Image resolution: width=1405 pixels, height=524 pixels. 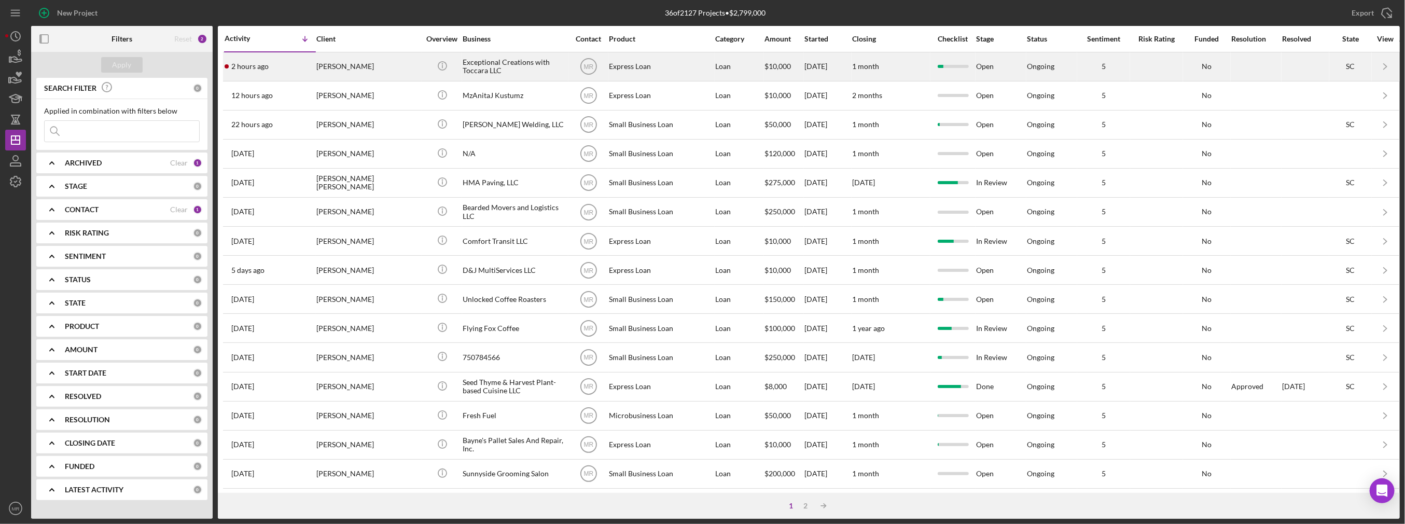 I want to click on b: AMOUNT, so click(x=81, y=349).